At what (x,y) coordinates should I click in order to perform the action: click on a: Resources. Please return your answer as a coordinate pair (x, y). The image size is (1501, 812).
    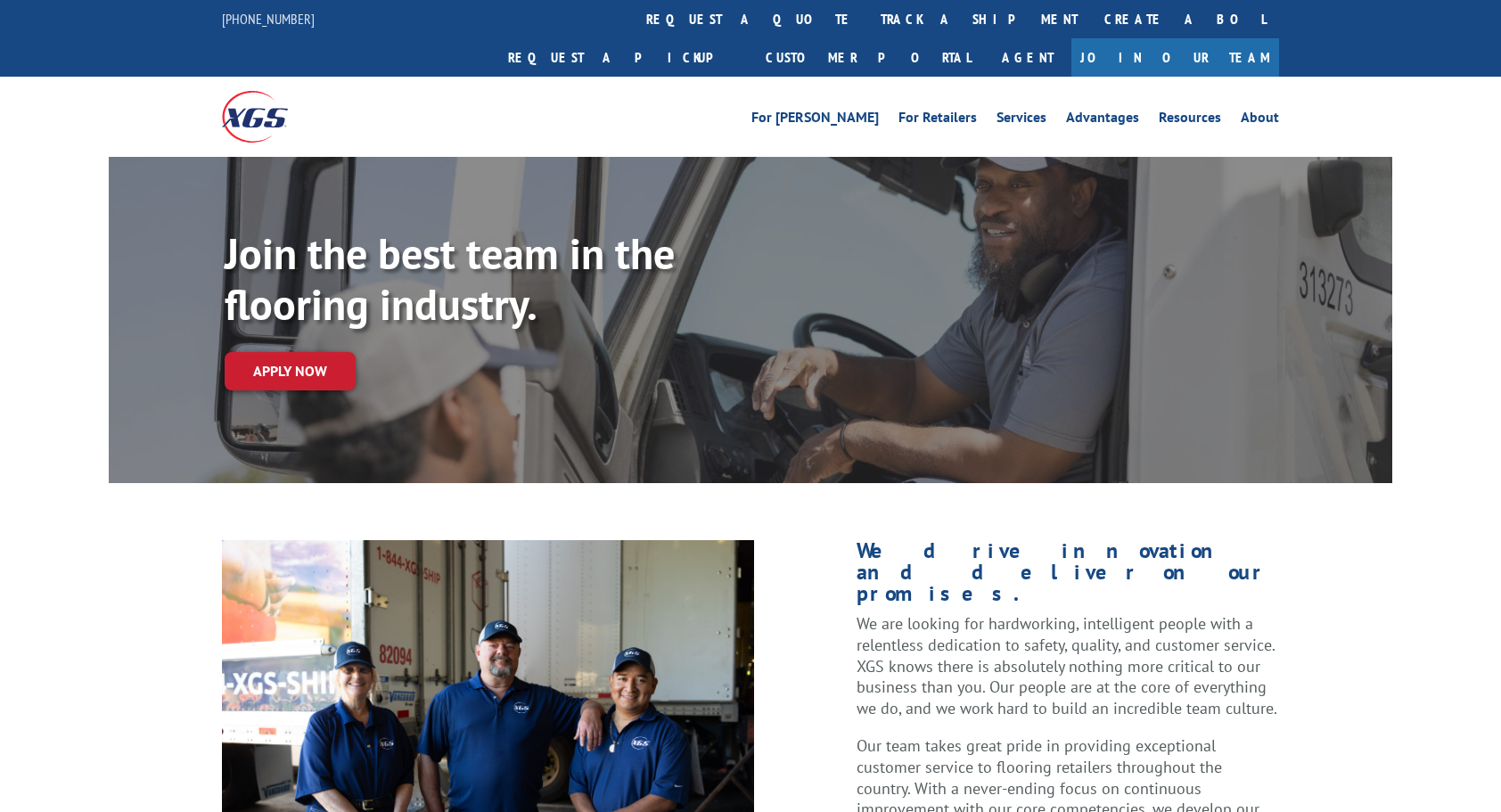
    Looking at the image, I should click on (1190, 120).